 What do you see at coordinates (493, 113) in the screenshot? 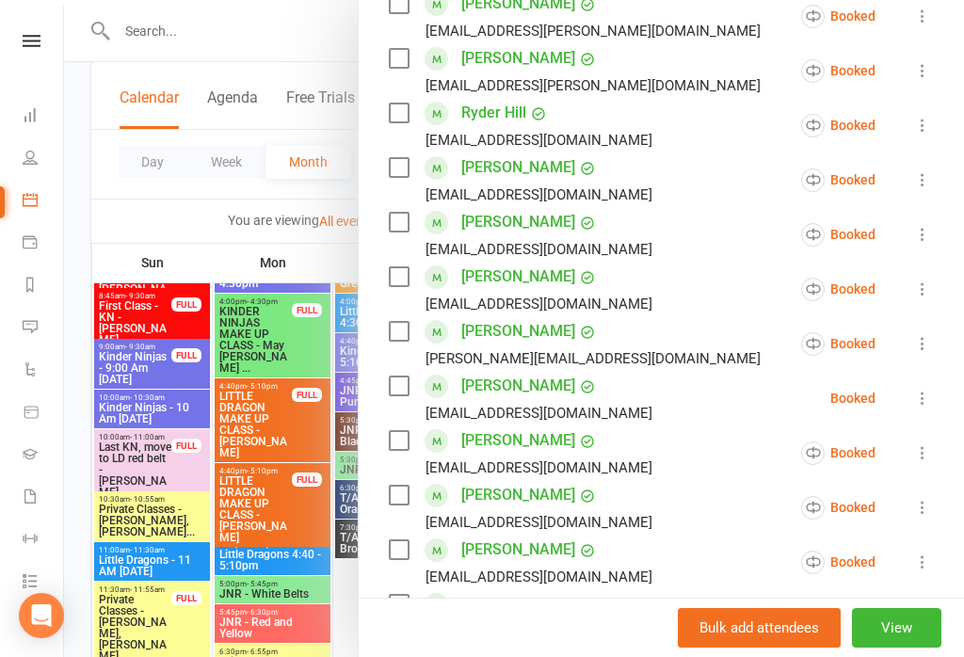
I see `a: Ryder Hill` at bounding box center [493, 113].